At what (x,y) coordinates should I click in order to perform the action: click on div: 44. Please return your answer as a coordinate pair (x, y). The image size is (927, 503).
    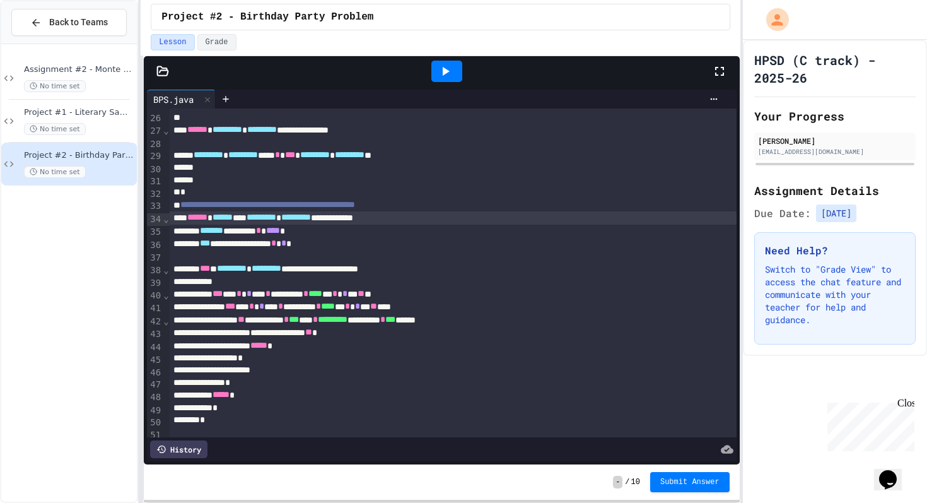
    Looking at the image, I should click on (154, 347).